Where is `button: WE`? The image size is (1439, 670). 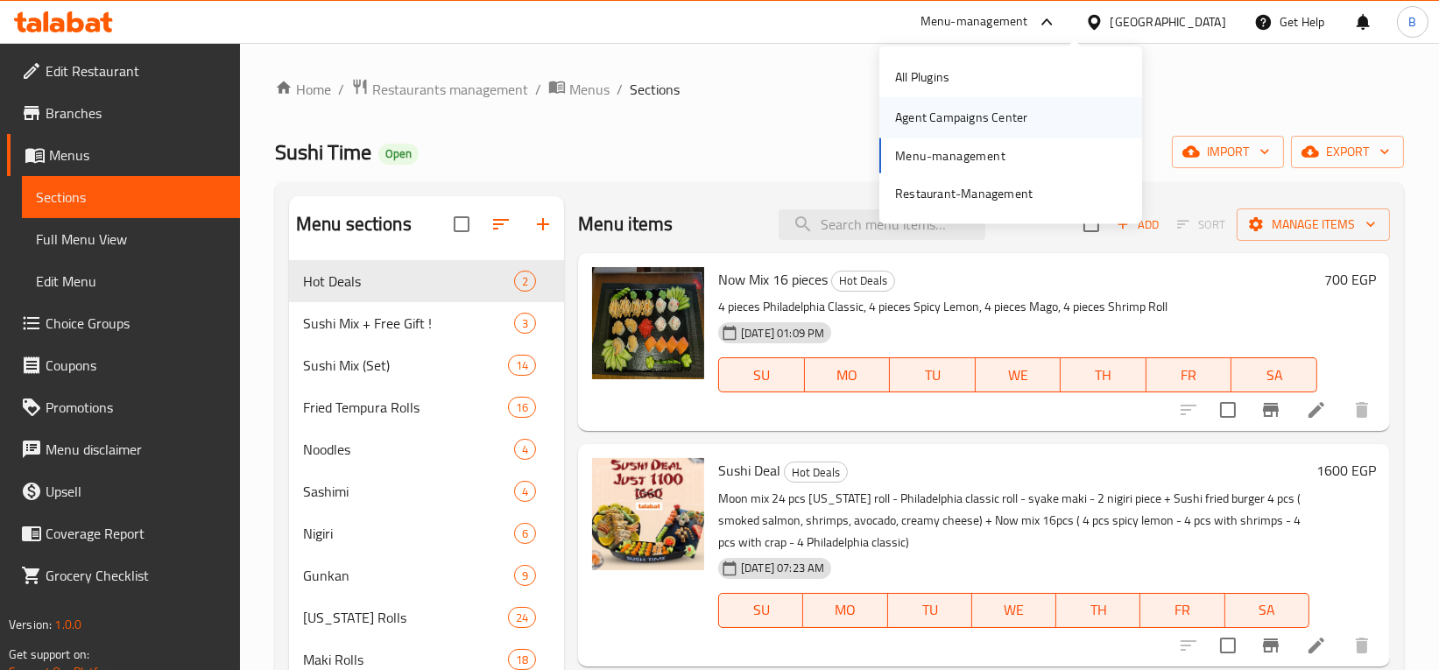
button: WE is located at coordinates (1014, 611).